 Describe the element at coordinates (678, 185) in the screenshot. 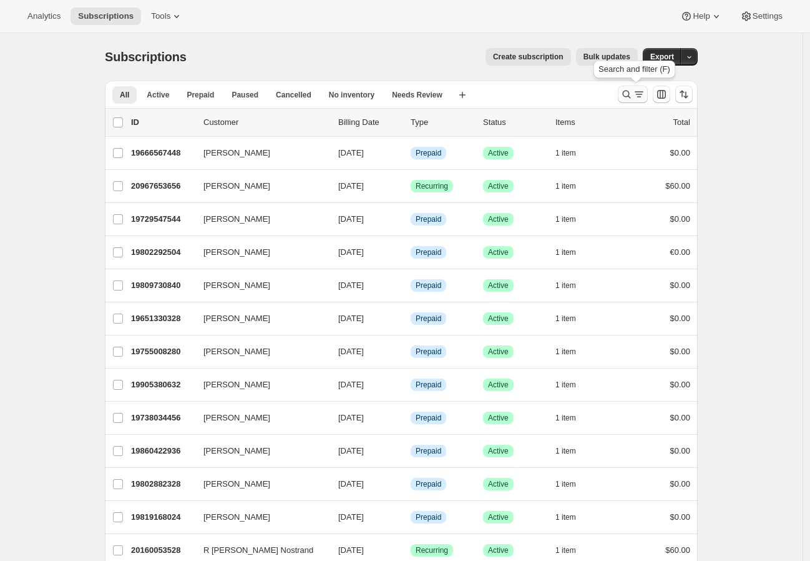

I see `span: $60.00` at that location.